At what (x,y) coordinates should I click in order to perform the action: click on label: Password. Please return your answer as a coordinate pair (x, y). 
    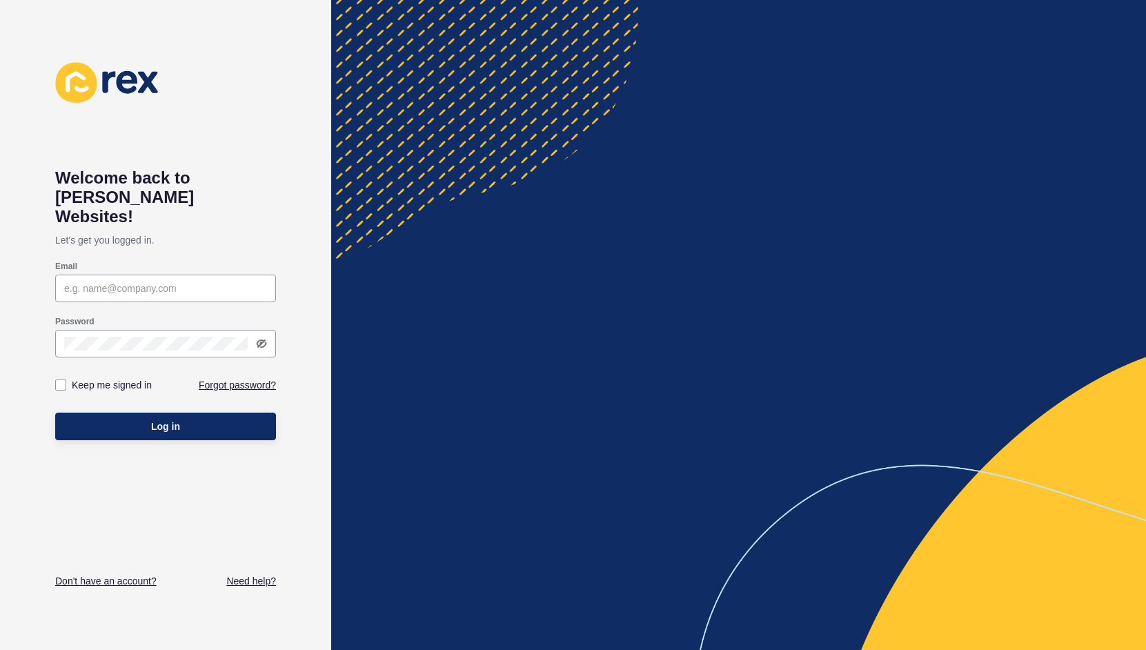
    Looking at the image, I should click on (75, 322).